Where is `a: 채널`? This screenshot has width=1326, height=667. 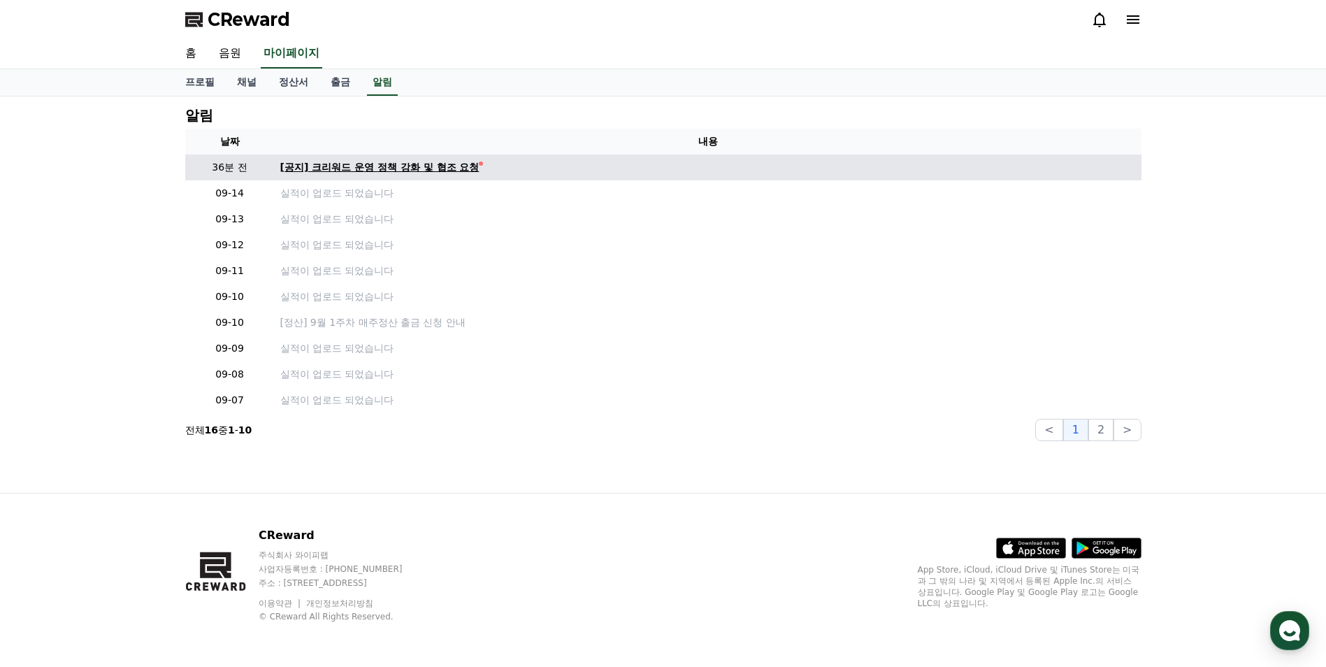
a: 채널 is located at coordinates (247, 82).